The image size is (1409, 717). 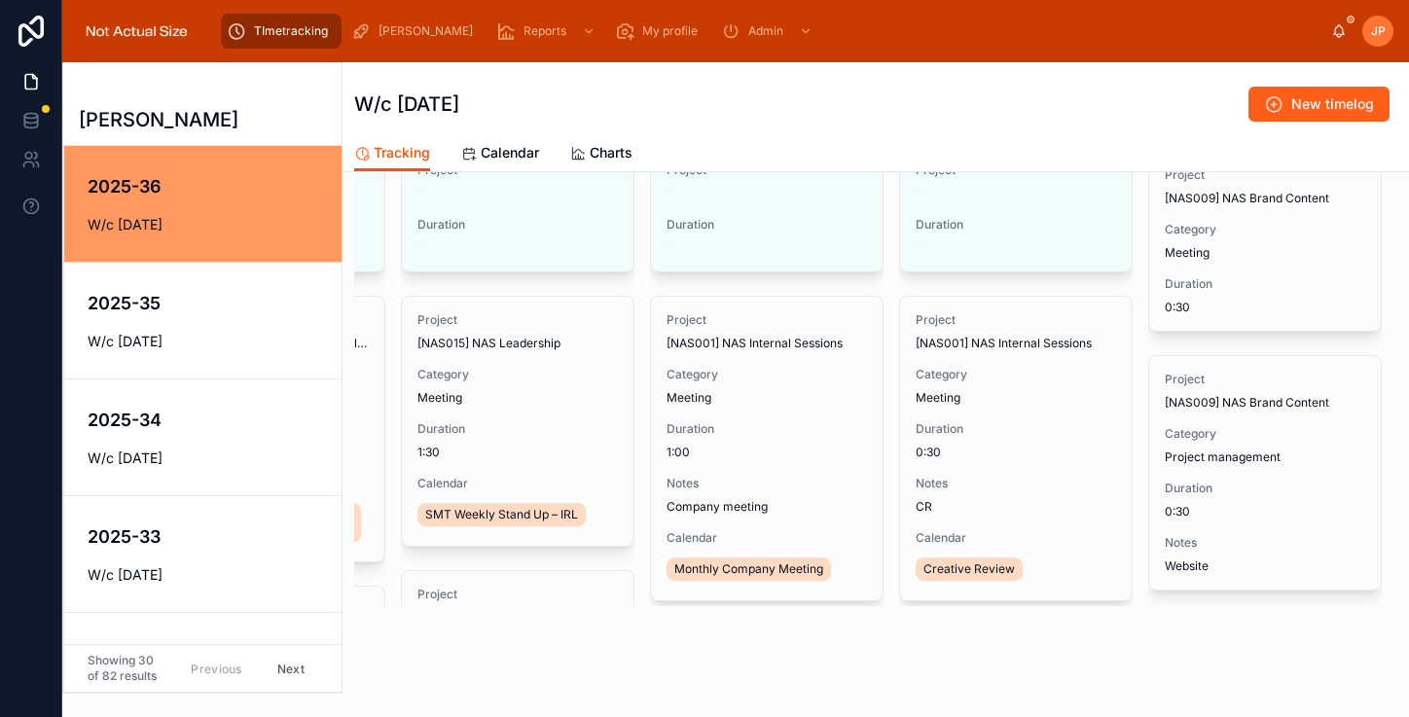 I want to click on h4: 2025-32, so click(x=216, y=653).